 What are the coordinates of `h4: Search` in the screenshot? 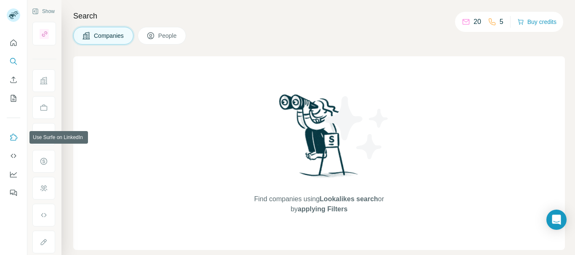 It's located at (319, 16).